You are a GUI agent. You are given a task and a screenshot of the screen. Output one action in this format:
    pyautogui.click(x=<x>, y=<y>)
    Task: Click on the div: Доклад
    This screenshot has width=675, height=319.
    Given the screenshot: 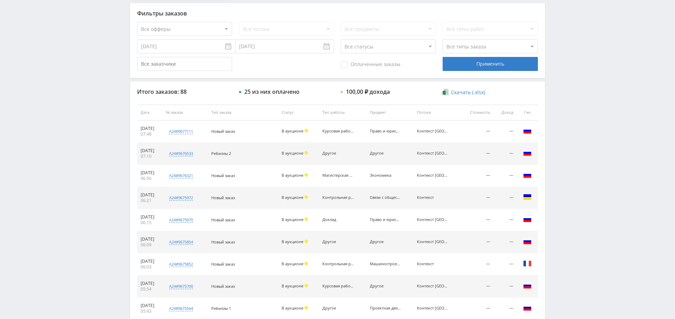 What is the action you would take?
    pyautogui.click(x=338, y=220)
    